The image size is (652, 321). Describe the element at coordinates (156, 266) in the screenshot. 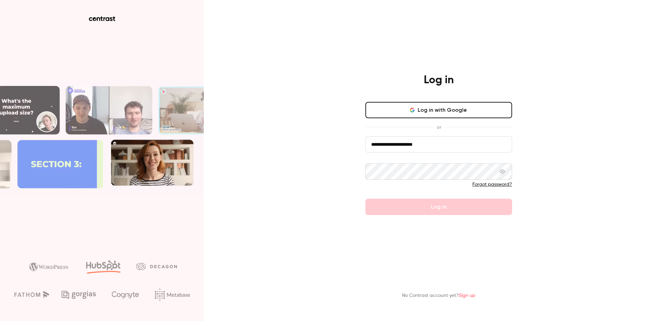

I see `img: decagon` at that location.